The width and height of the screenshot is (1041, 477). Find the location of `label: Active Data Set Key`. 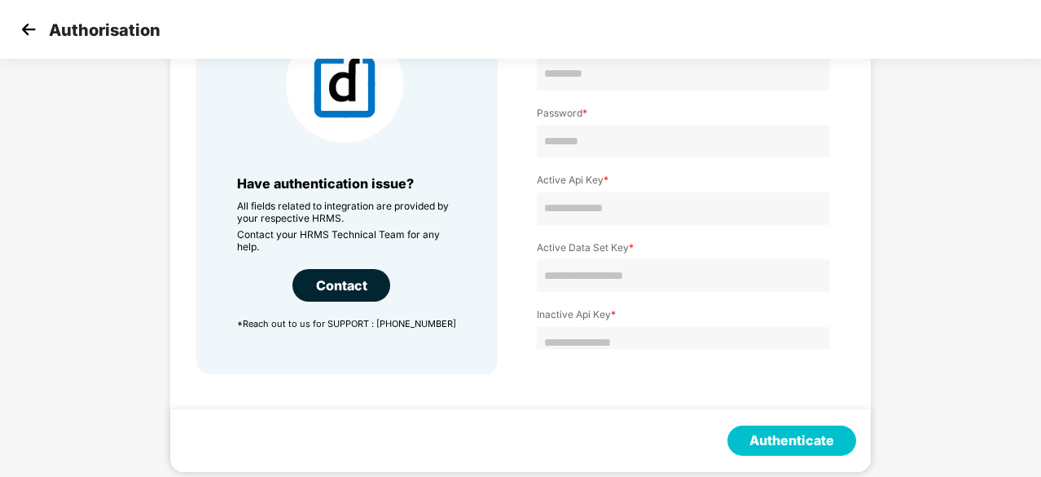

label: Active Data Set Key is located at coordinates (683, 247).